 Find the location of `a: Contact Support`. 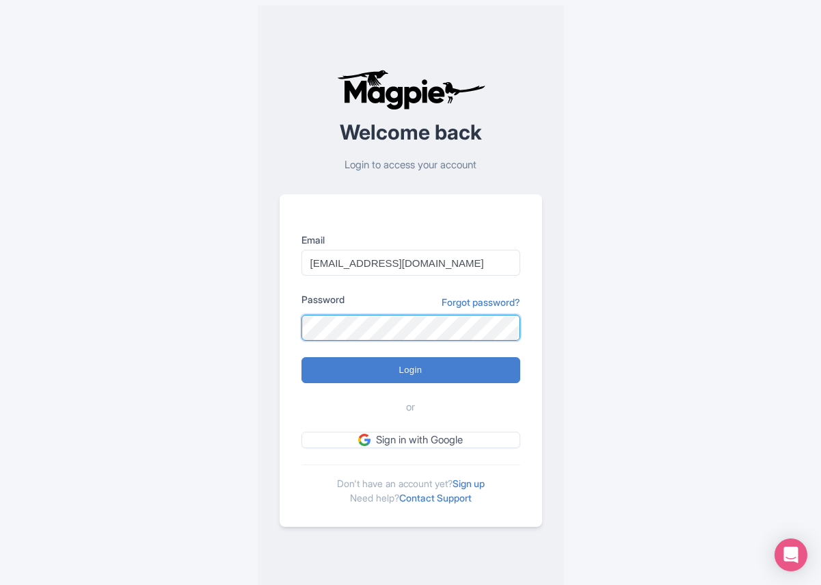

a: Contact Support is located at coordinates (436, 497).